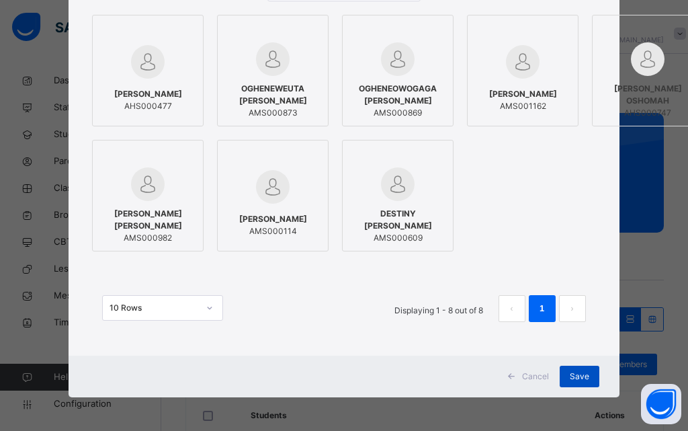  Describe the element at coordinates (542, 308) in the screenshot. I see `li: 1` at that location.